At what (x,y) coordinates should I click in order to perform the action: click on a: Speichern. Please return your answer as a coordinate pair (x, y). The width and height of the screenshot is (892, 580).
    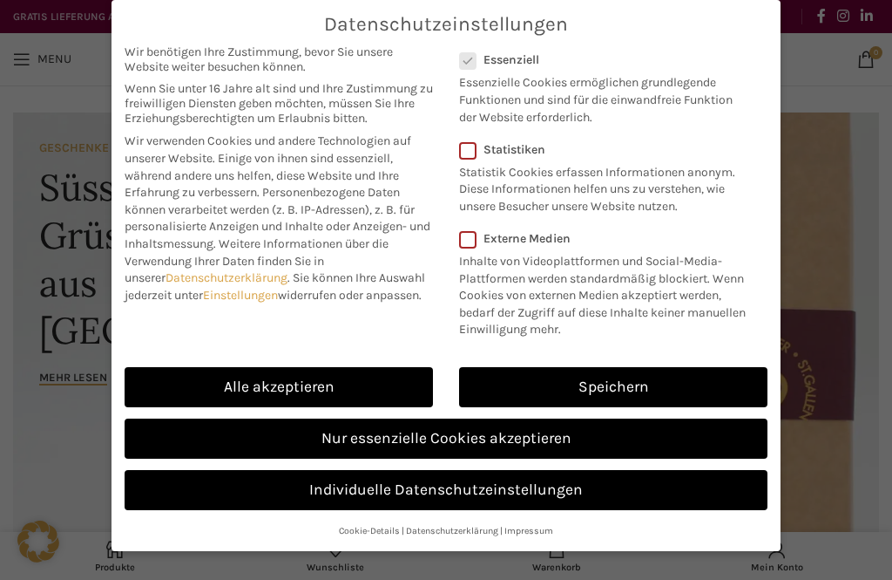
    Looking at the image, I should click on (613, 387).